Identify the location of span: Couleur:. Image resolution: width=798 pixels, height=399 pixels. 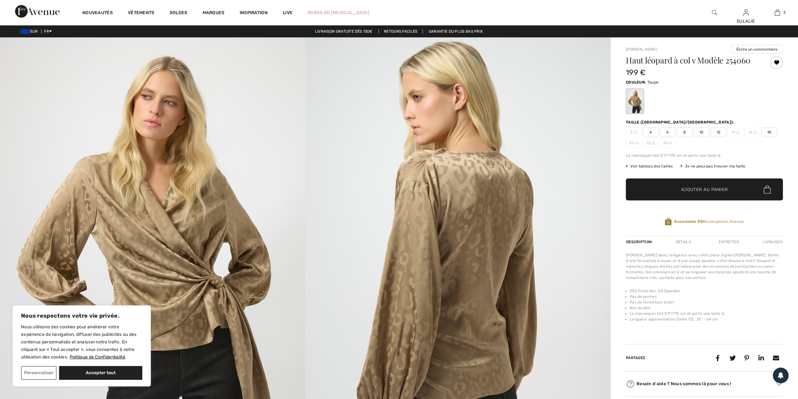
(636, 82).